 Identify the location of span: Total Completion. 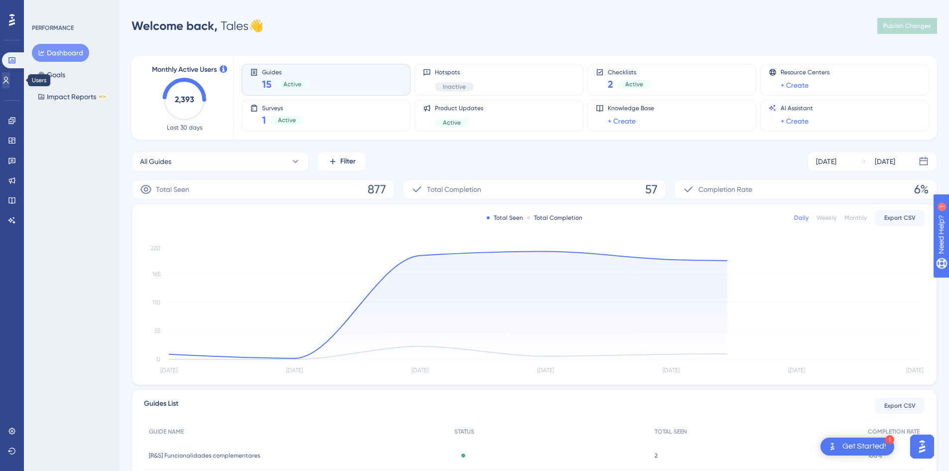
(454, 189).